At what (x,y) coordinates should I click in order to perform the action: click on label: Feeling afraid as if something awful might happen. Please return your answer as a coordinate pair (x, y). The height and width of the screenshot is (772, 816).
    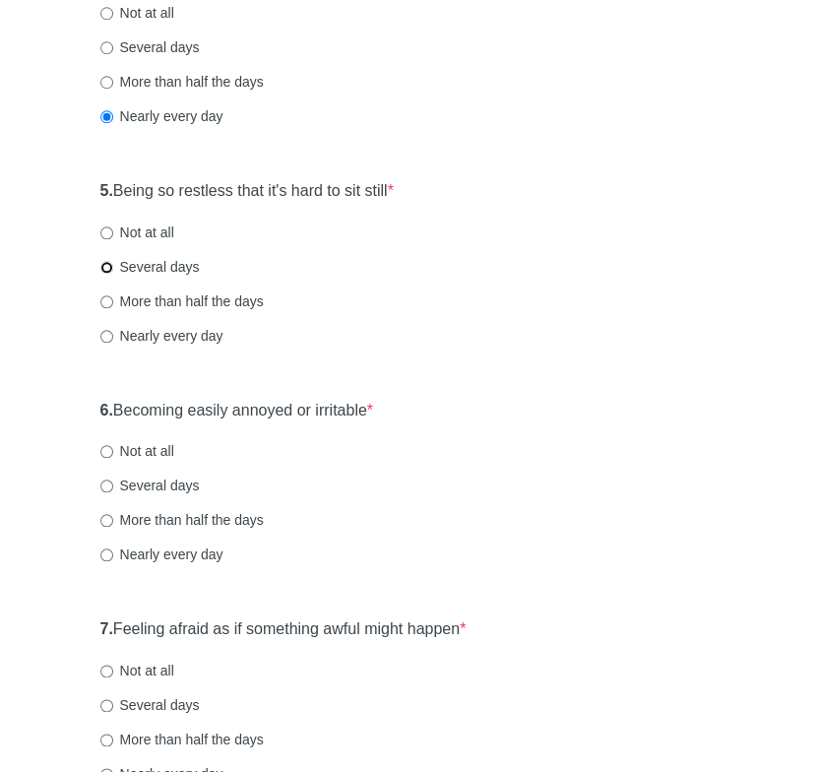
    Looking at the image, I should click on (284, 629).